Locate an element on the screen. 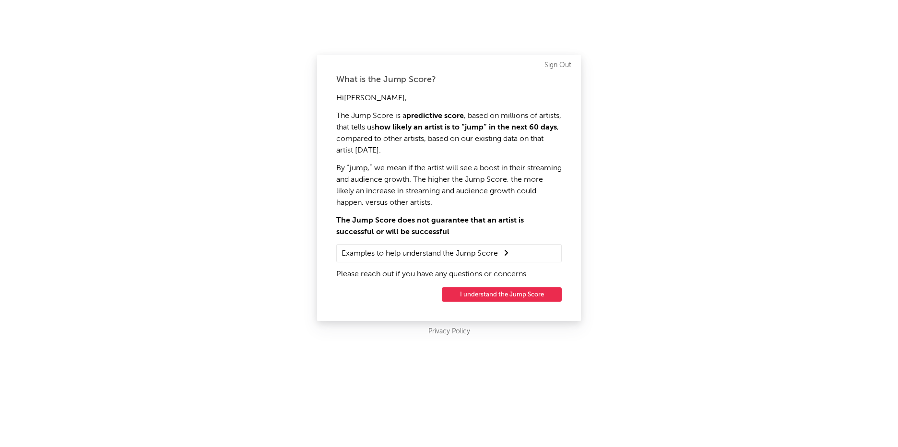  strong: how likely an artist is to “jump” in the next 60 days is located at coordinates (466, 128).